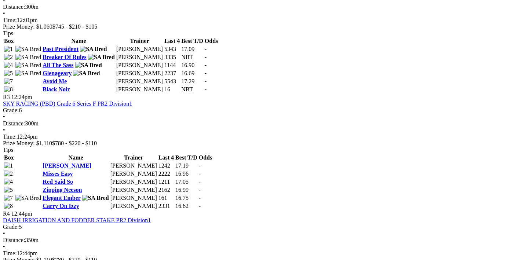 The image size is (522, 260). Describe the element at coordinates (55, 81) in the screenshot. I see `a: Avoid Me` at that location.